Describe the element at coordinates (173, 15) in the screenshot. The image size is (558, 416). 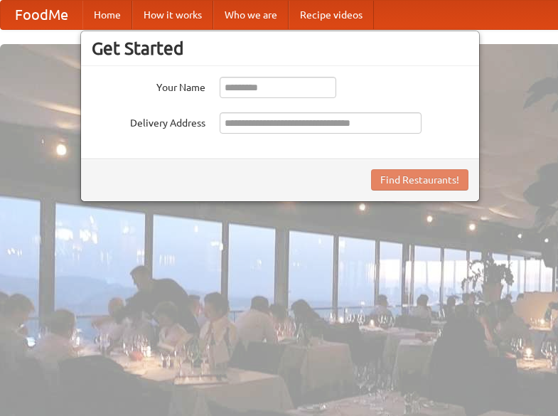
I see `a: How it works` at that location.